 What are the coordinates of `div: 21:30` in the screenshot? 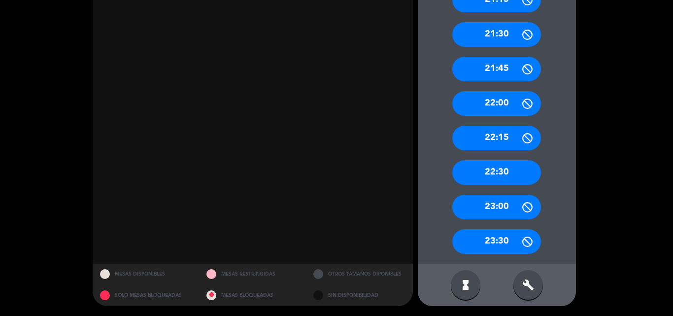 It's located at (497, 34).